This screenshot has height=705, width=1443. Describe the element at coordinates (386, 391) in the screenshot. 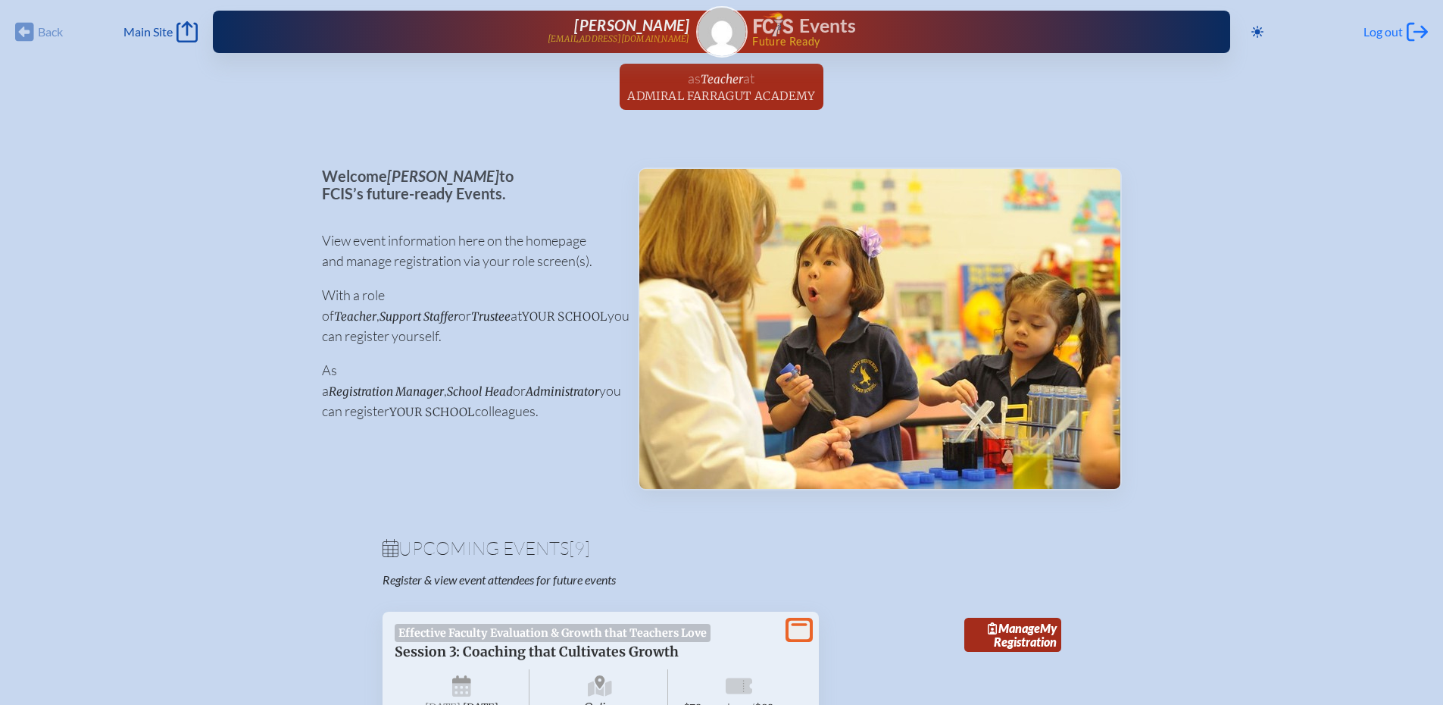

I see `span: Registration Manager` at that location.